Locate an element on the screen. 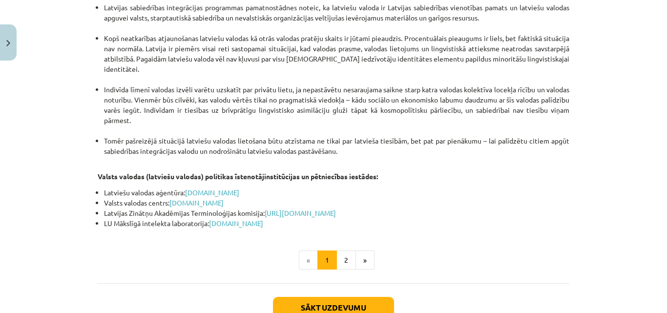  li: LU Mākslīgā intelekta laboratorija: is located at coordinates (336, 223).